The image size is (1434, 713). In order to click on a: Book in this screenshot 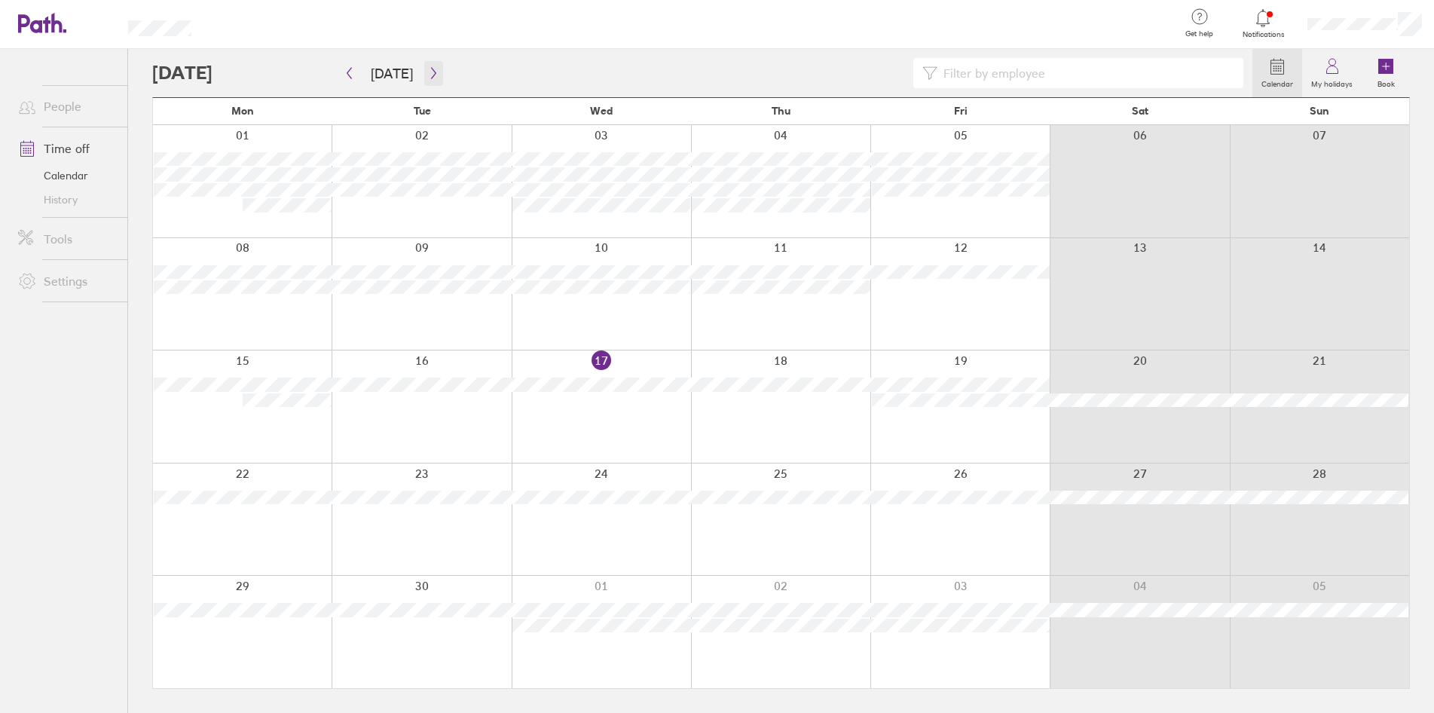, I will do `click(1386, 73)`.